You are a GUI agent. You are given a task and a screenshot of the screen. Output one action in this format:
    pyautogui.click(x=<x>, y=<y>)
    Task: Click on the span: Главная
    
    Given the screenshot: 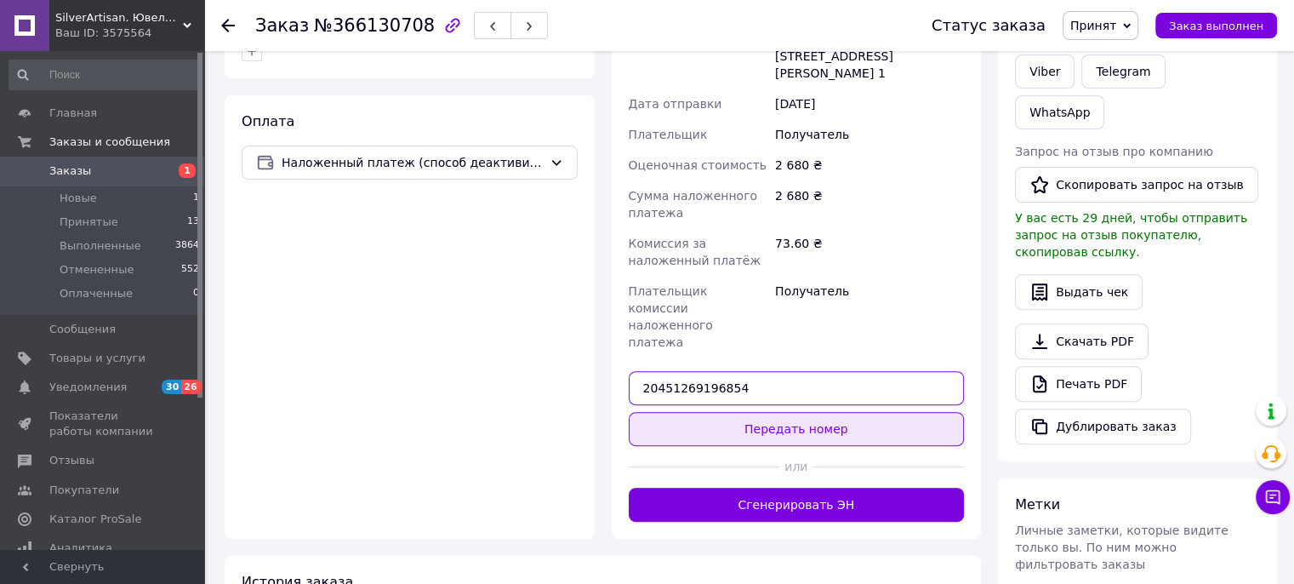 What is the action you would take?
    pyautogui.click(x=73, y=113)
    